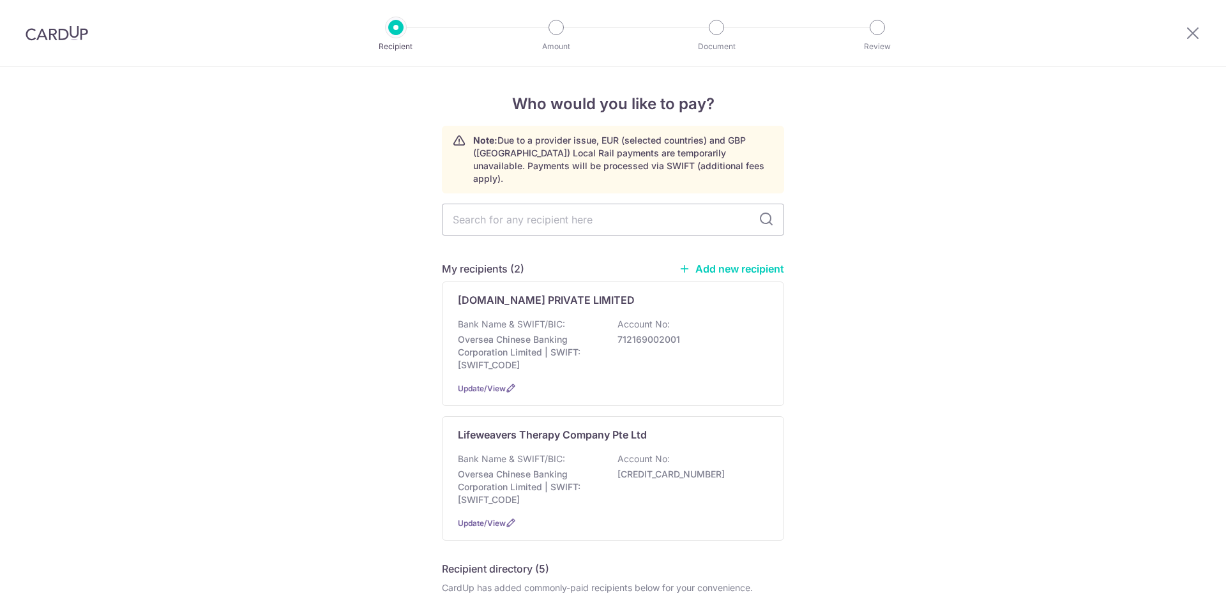  What do you see at coordinates (613, 220) in the screenshot?
I see `input: Search for any recipient here` at bounding box center [613, 220].